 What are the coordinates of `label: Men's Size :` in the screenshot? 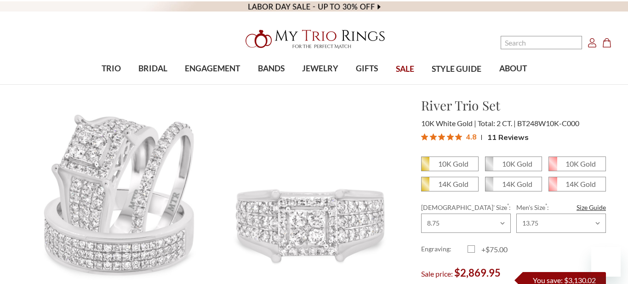 It's located at (561, 207).